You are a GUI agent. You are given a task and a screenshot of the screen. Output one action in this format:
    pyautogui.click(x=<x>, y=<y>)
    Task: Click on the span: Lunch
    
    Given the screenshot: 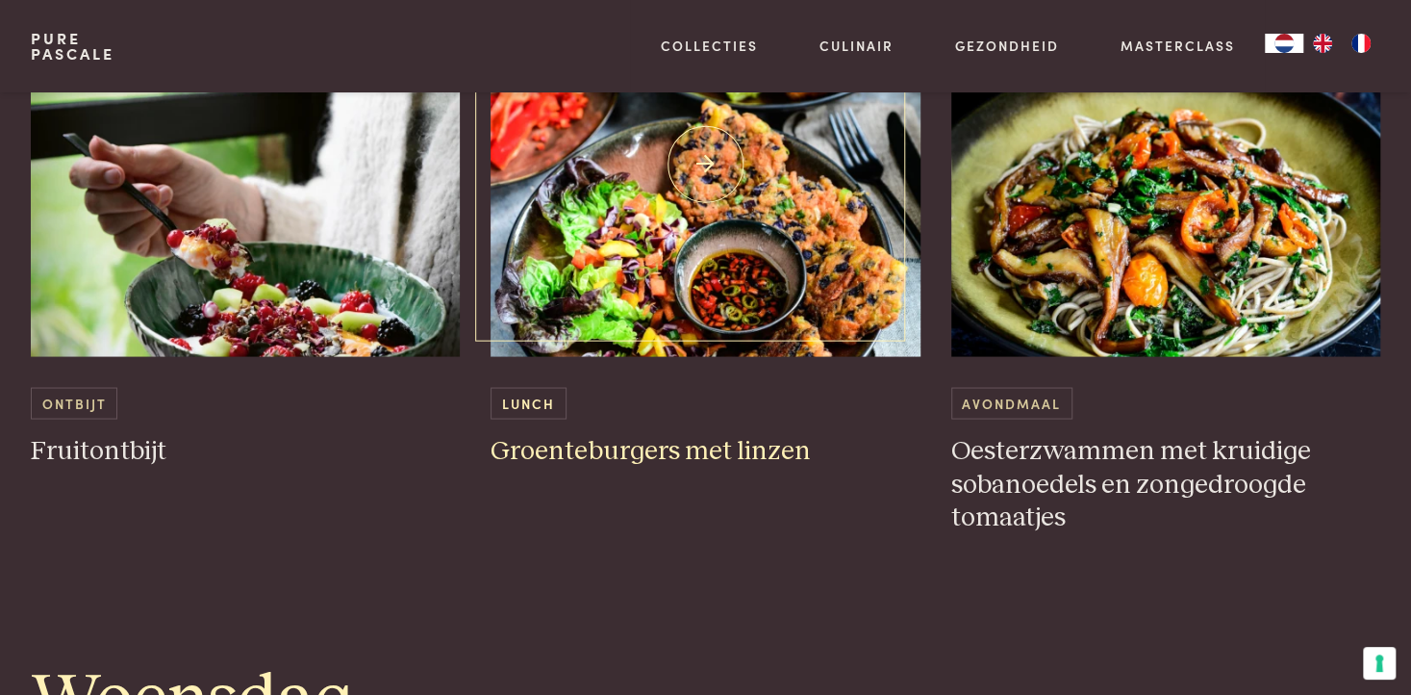 What is the action you would take?
    pyautogui.click(x=528, y=402)
    